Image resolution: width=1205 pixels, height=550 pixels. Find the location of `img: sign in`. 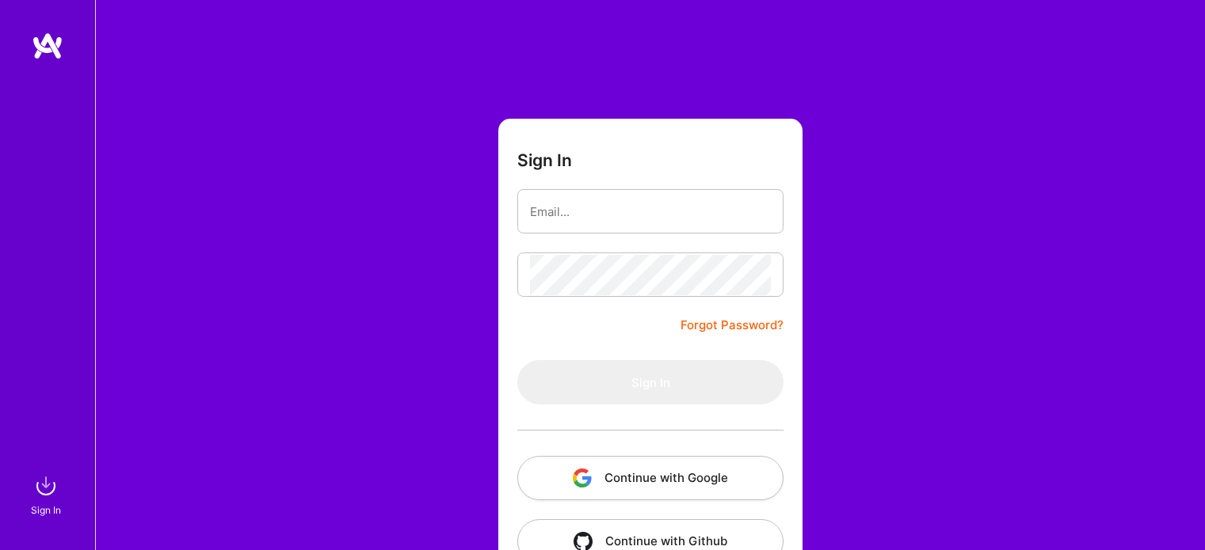

img: sign in is located at coordinates (46, 486).